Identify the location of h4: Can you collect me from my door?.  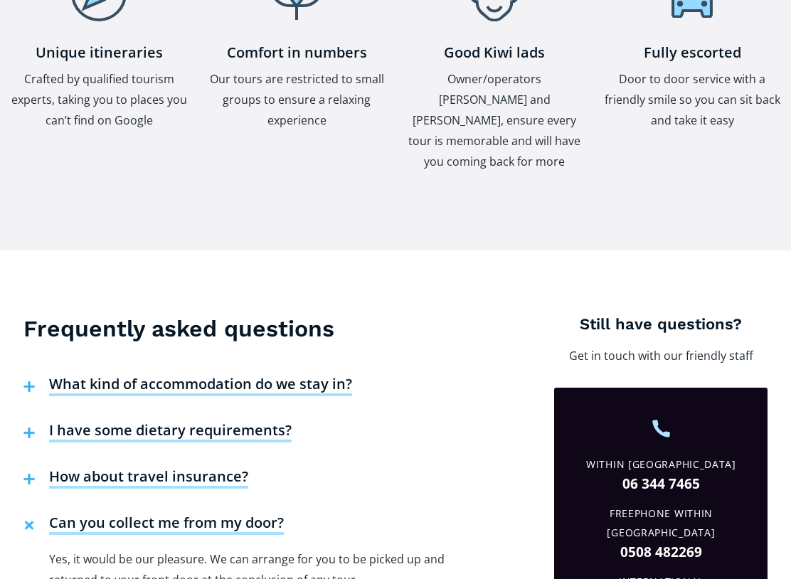
(166, 525).